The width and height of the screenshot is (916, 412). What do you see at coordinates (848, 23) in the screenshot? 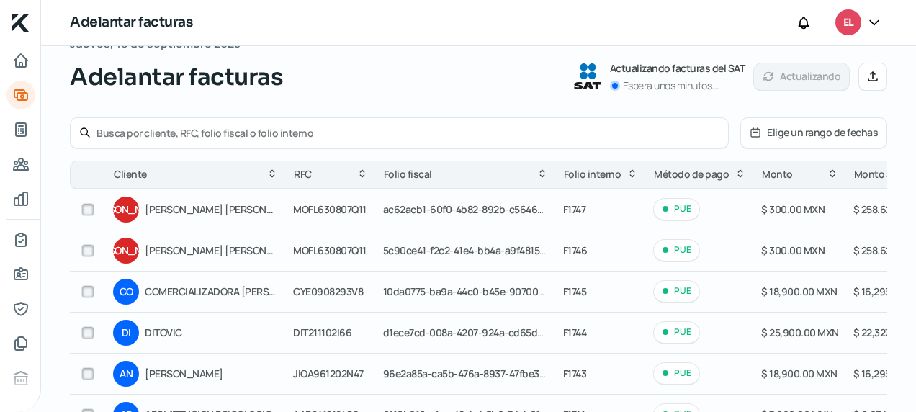
I see `span: EL` at bounding box center [848, 23].